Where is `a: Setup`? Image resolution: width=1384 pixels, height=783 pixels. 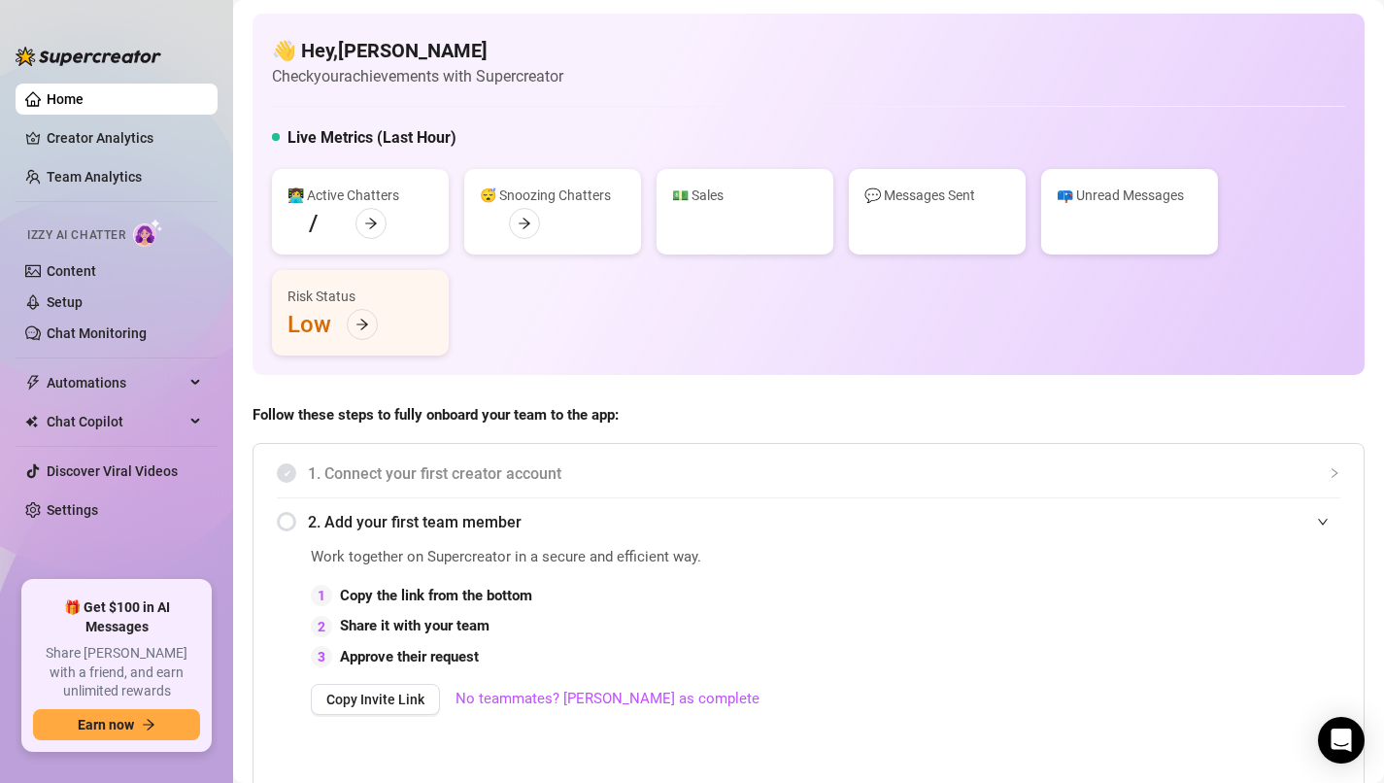 a: Setup is located at coordinates (64, 302).